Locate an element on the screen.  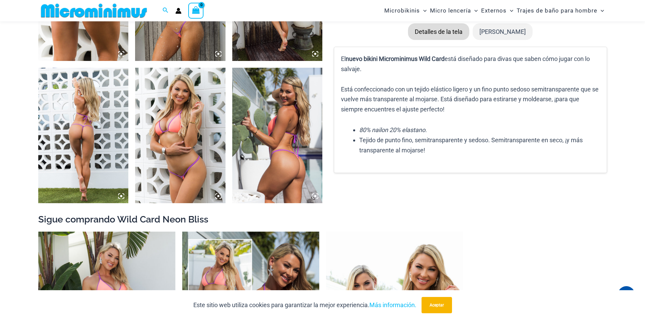
a: MicrobikinisAlternar menúAlternar menú is located at coordinates (405, 11).